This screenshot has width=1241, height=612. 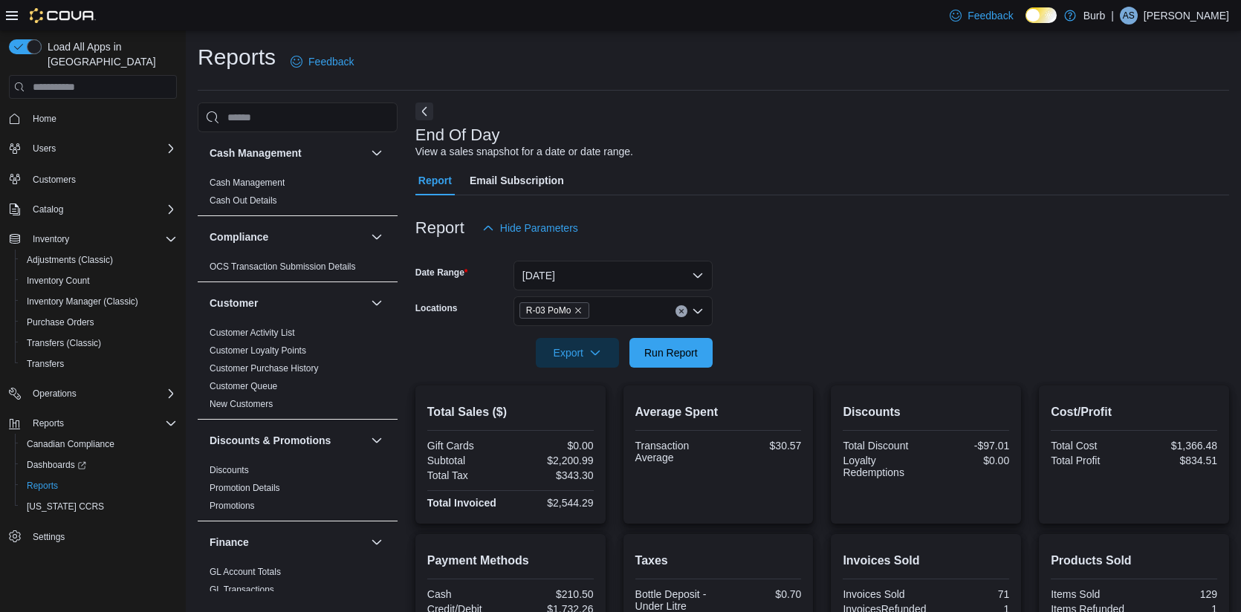 What do you see at coordinates (969, 446) in the screenshot?
I see `div: -$97.01` at bounding box center [969, 446].